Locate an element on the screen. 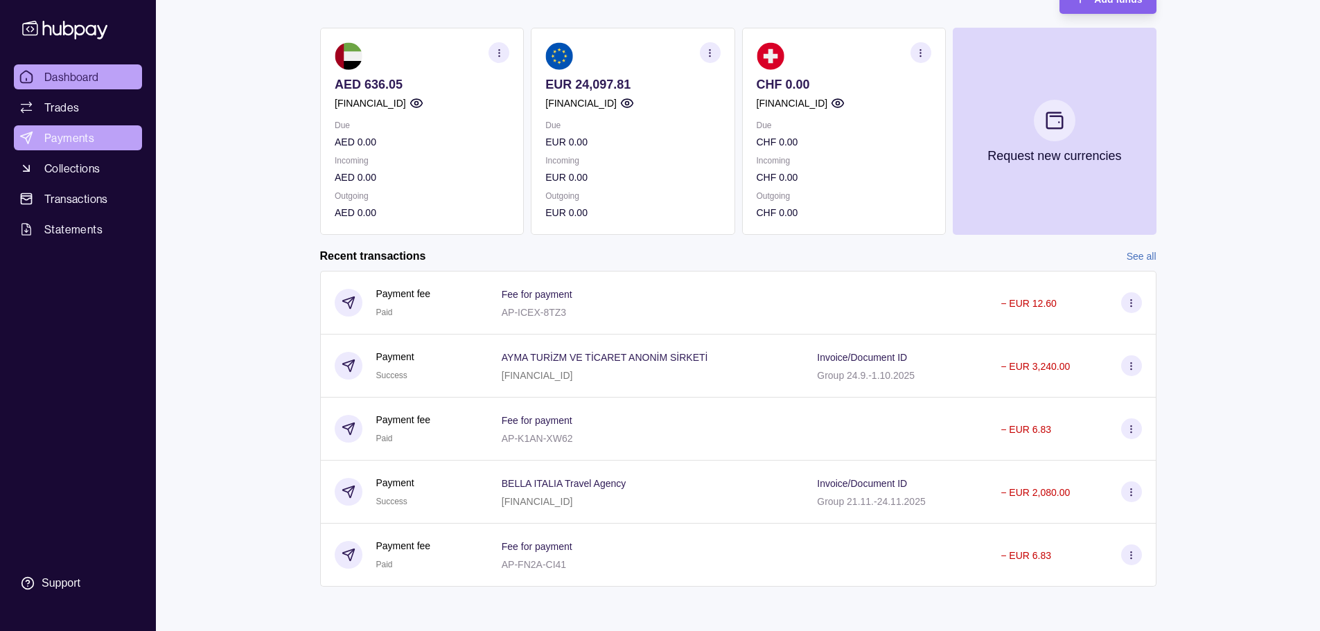  span: Transactions is located at coordinates (76, 199).